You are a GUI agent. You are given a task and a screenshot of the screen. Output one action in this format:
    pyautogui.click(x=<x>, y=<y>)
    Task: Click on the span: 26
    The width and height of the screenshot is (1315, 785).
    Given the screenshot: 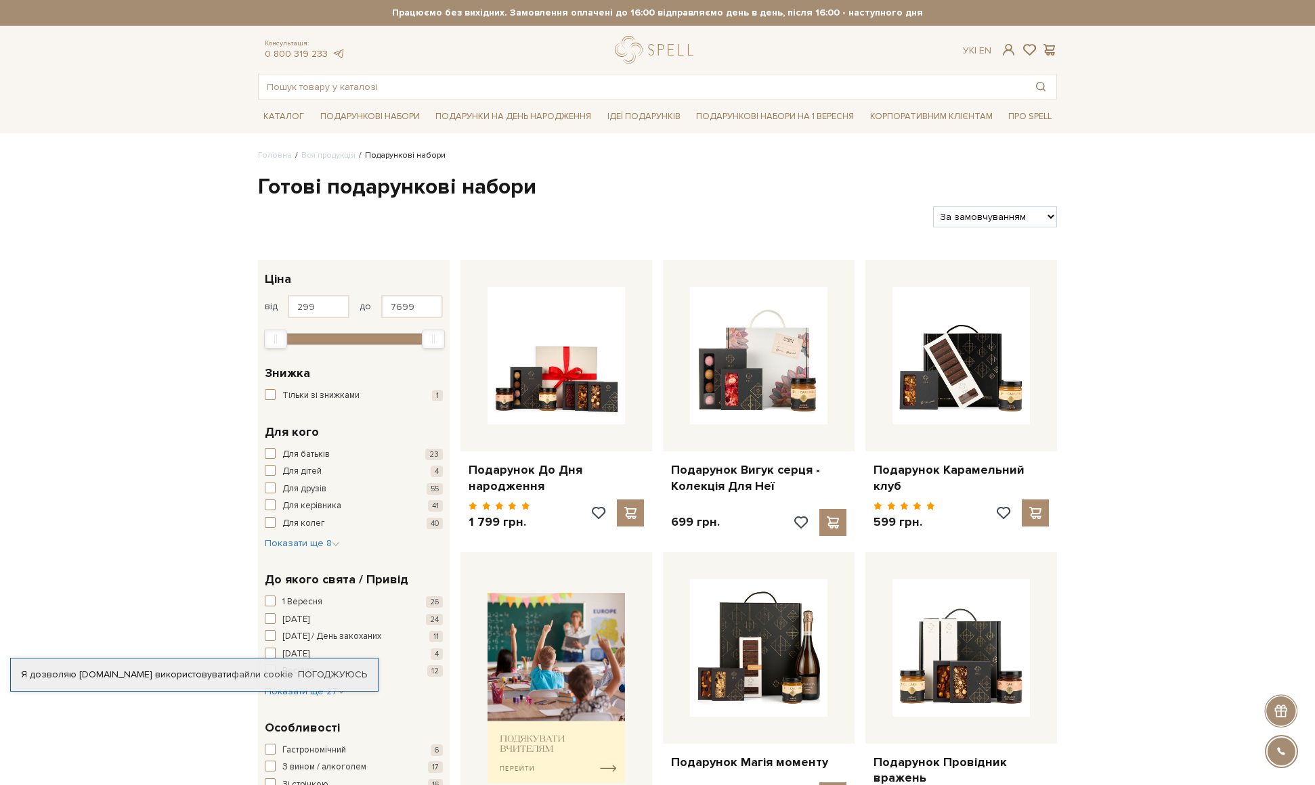 What is the action you would take?
    pyautogui.click(x=434, y=602)
    